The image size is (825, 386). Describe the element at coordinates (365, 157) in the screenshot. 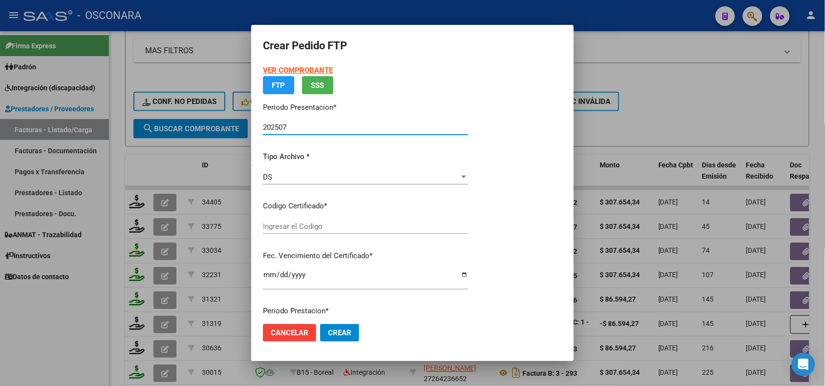

I see `p: Tipo Archivo *` at that location.